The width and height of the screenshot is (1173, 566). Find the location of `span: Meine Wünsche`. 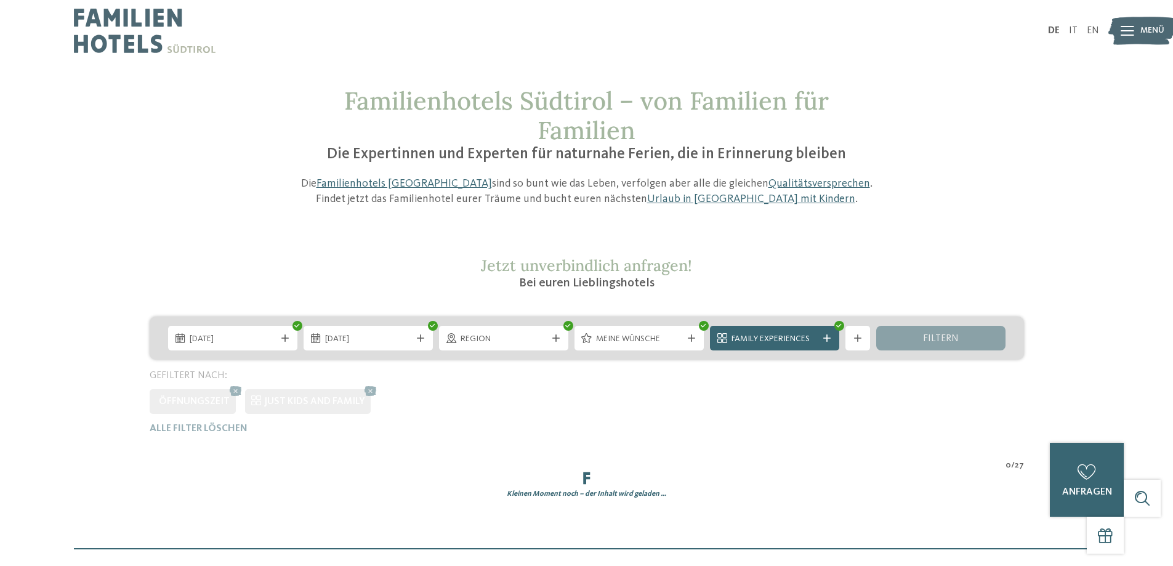

span: Meine Wünsche is located at coordinates (639, 339).